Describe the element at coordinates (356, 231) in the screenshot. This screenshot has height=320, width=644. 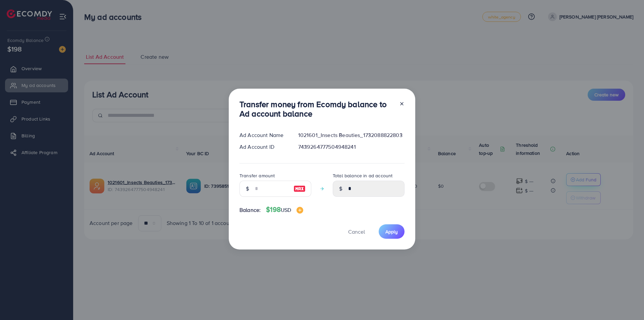
I see `button: Cancel` at that location.